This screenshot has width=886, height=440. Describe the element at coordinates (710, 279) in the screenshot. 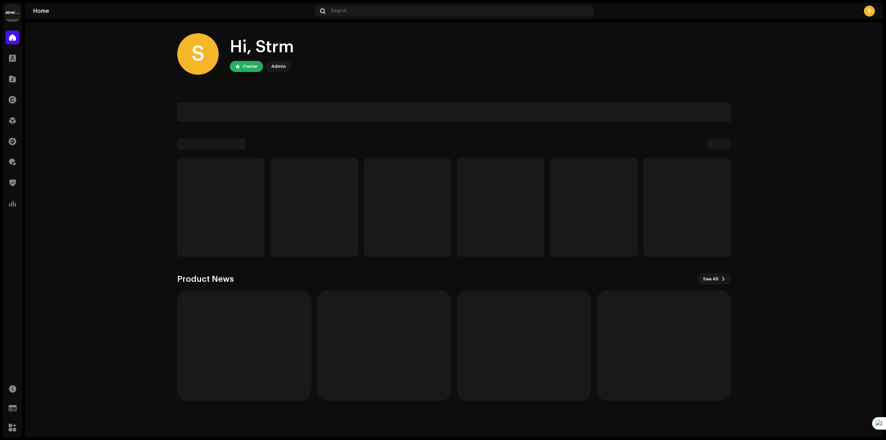

I see `span: See All` at that location.